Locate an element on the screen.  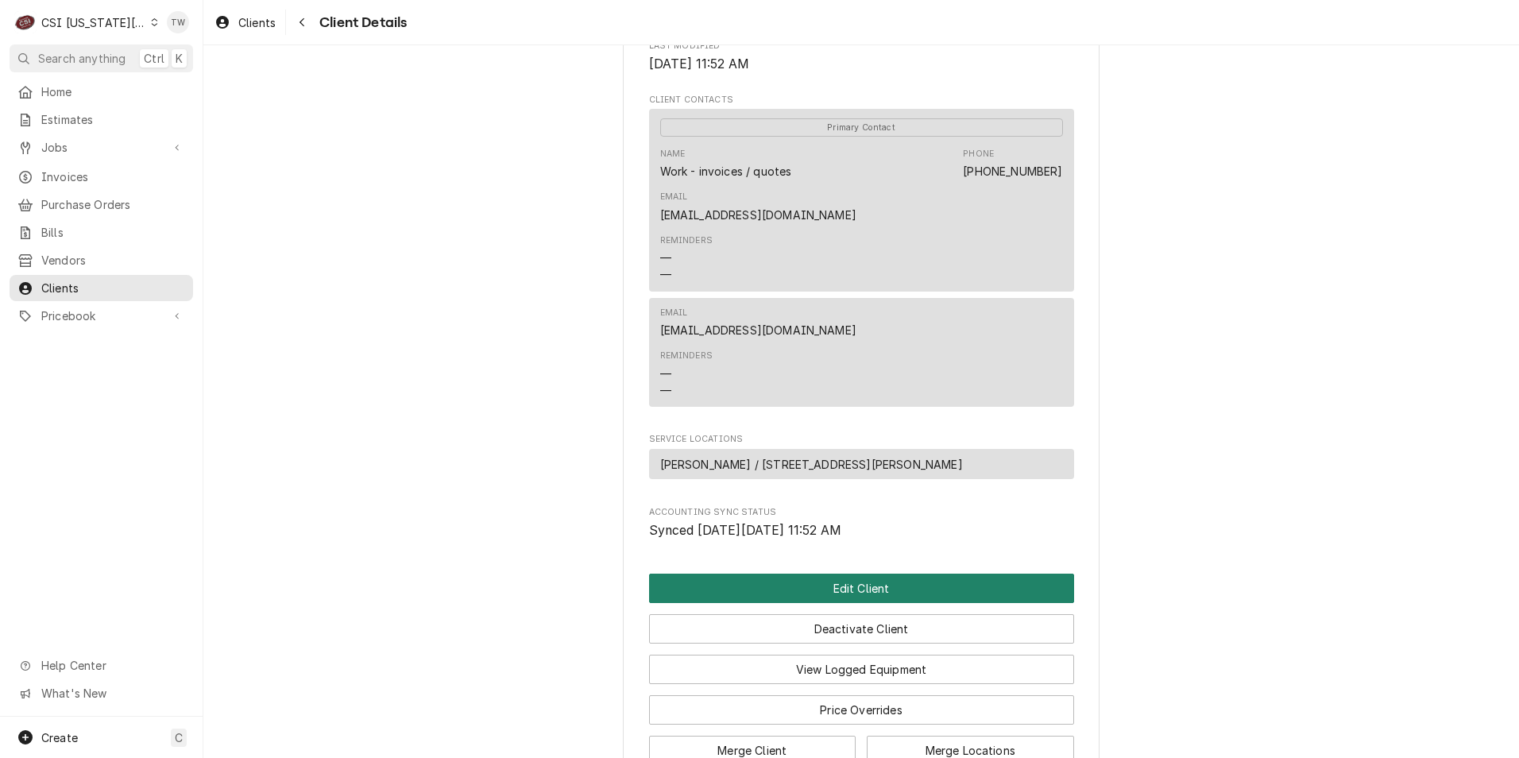
a: Go to Pricebook is located at coordinates (101, 315).